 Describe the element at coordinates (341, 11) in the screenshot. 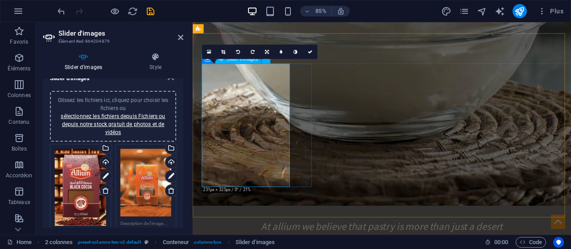

I see `i: Lors du redimensionnement, ajuster automatiquement le niveau de zoom en fonction de l'appareil sé...` at that location.